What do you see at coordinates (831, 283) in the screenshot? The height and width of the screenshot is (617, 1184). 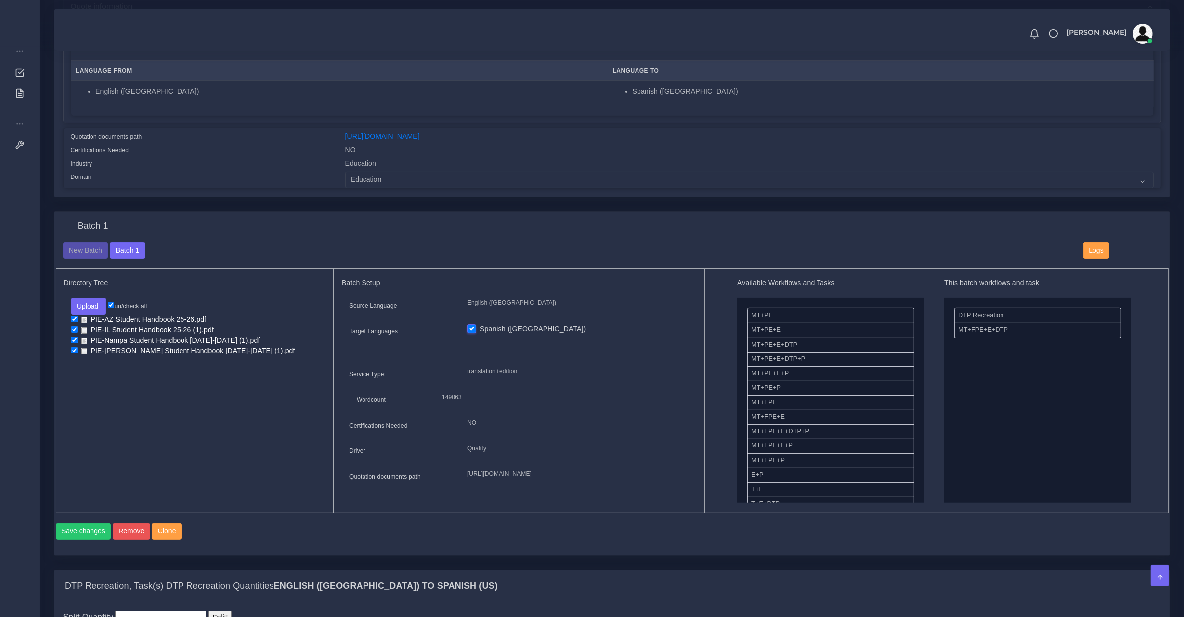 I see `h5: Available Workflows and Tasks` at bounding box center [831, 283].